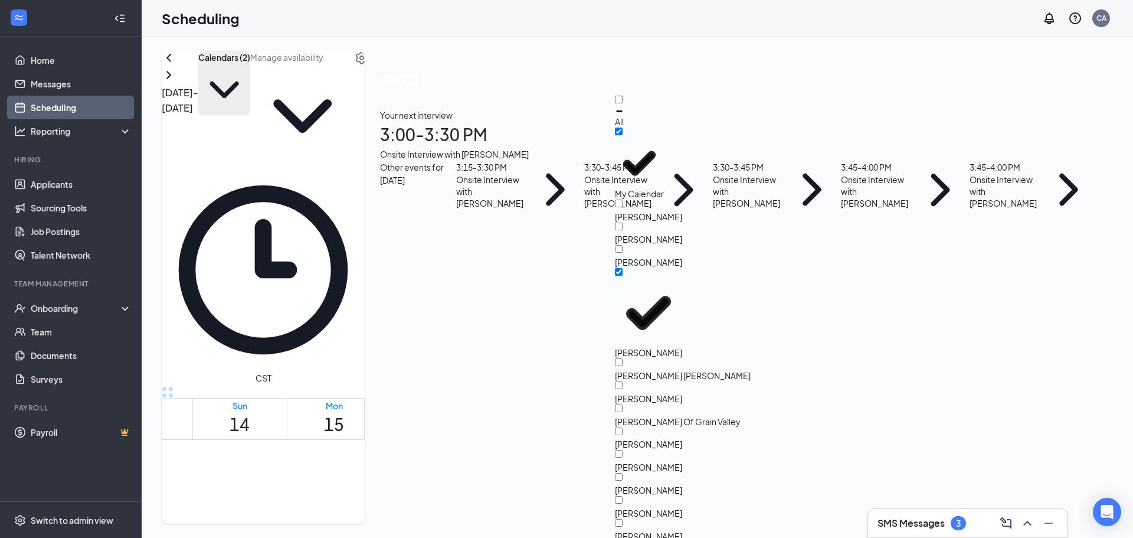  I want to click on a: Job Postings, so click(81, 231).